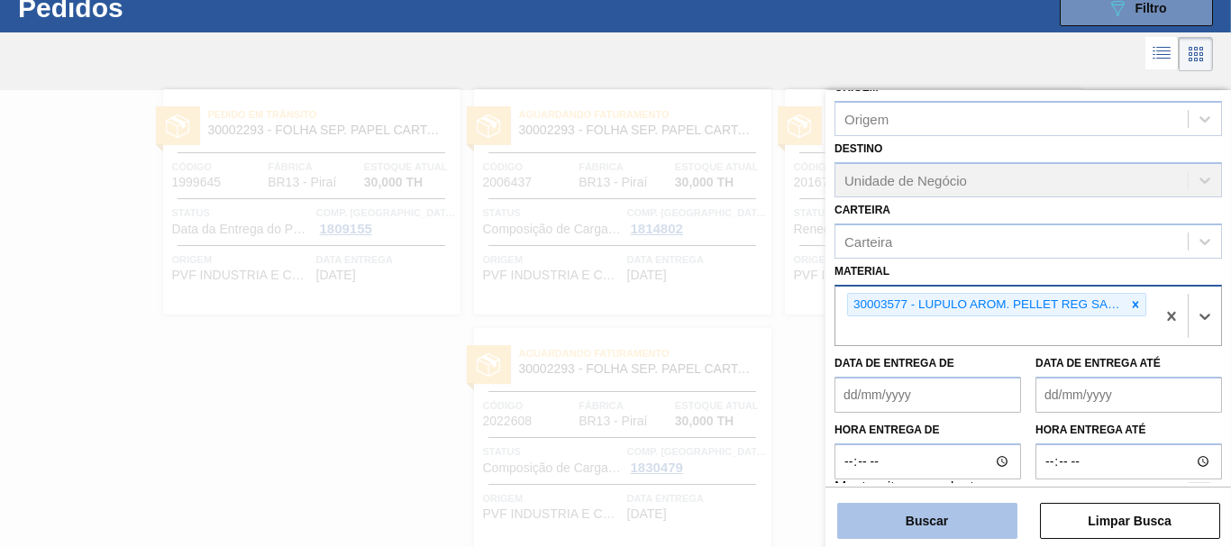 This screenshot has height=547, width=1231. I want to click on label: Data de Entrega de, so click(894, 363).